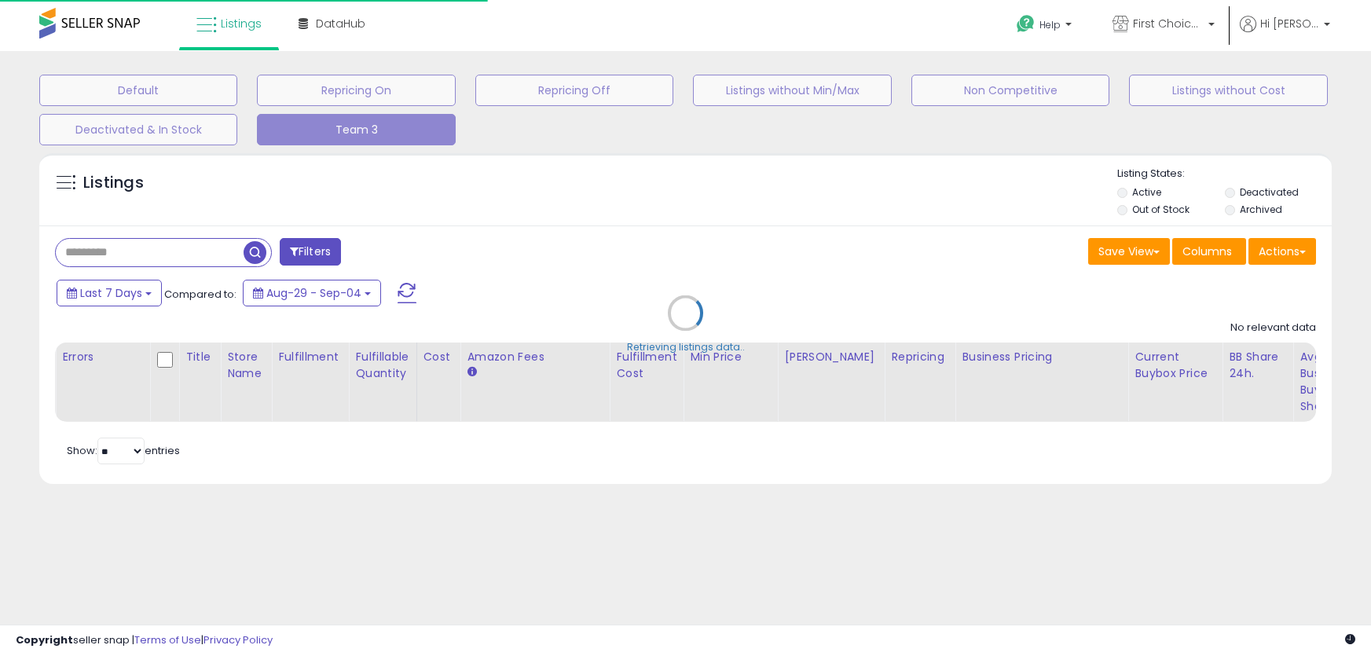 Image resolution: width=1371 pixels, height=656 pixels. What do you see at coordinates (1228, 90) in the screenshot?
I see `button: Listings without Cost` at bounding box center [1228, 90].